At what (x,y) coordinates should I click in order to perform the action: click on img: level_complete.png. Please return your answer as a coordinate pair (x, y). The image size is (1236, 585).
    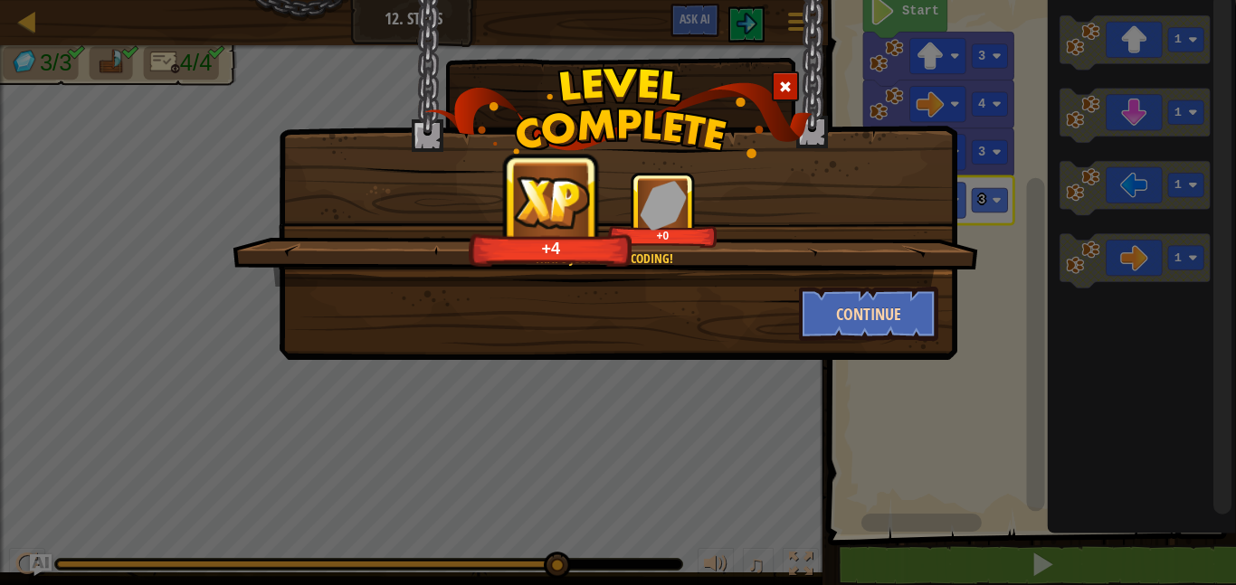
    Looking at the image, I should click on (618, 112).